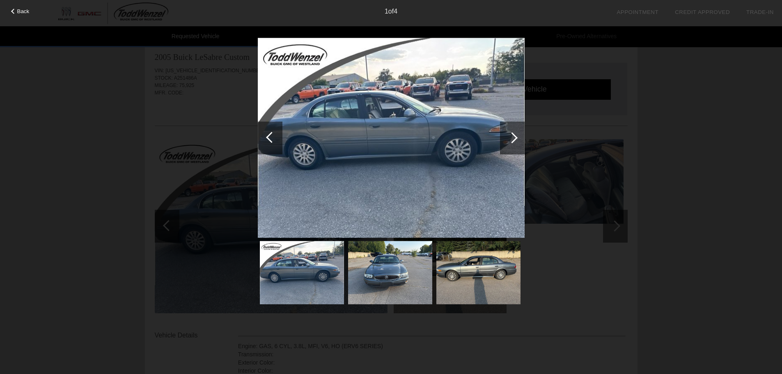 The image size is (782, 374). Describe the element at coordinates (478, 273) in the screenshot. I see `img: 7a7de7d252f40df1233fdf7ef0bc4c9e.jpg` at that location.